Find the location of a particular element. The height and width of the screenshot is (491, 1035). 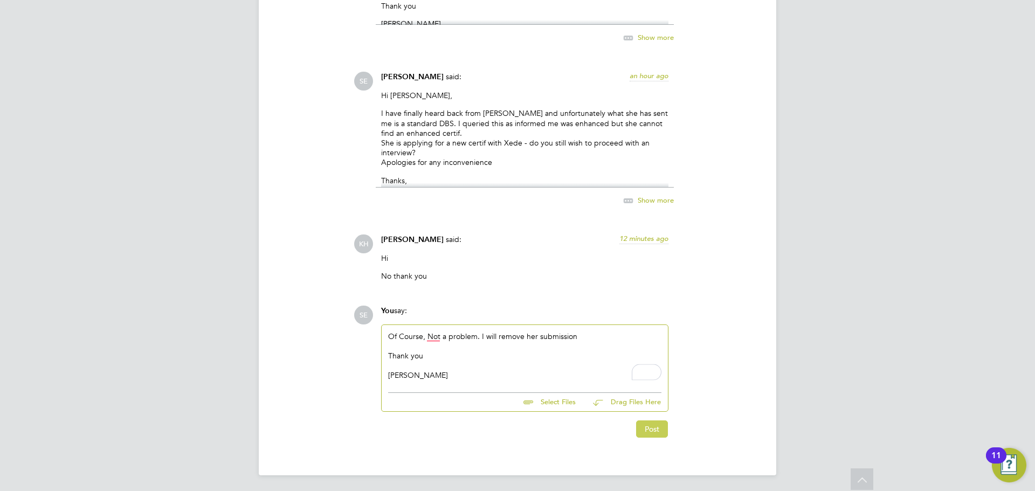

span: 12 minutes ago is located at coordinates (644, 238).